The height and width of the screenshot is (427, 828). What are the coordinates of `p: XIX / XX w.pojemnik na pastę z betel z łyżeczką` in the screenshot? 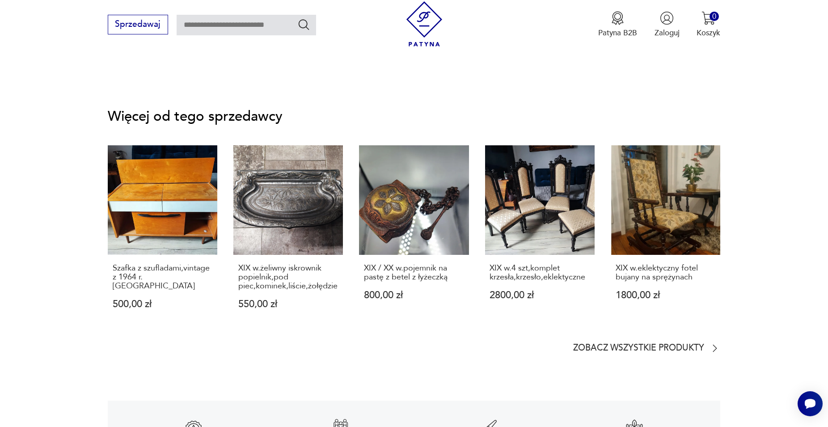 It's located at (414, 273).